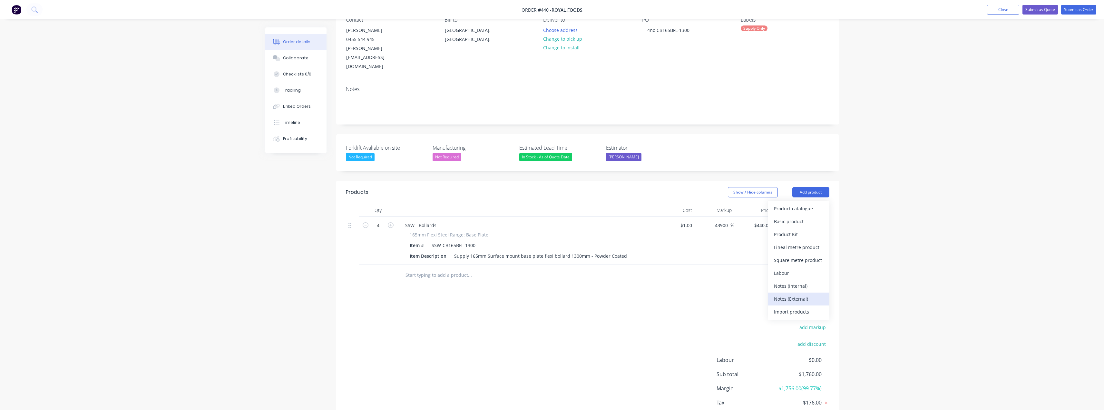 This screenshot has width=1104, height=410. What do you see at coordinates (567, 10) in the screenshot?
I see `span: Royal Foods` at bounding box center [567, 10].